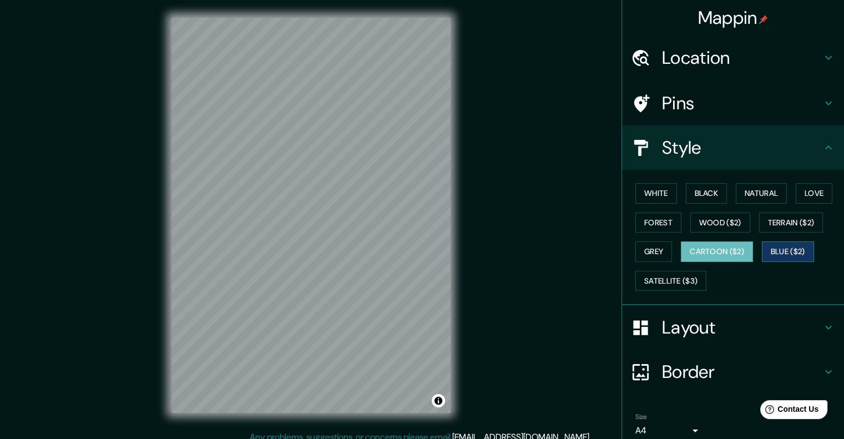 The image size is (844, 439). I want to click on button: Satellite ($3), so click(671, 281).